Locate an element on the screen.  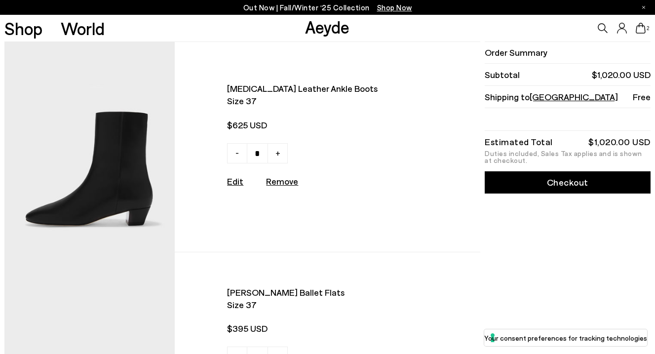
li: Order Summary is located at coordinates (568, 52).